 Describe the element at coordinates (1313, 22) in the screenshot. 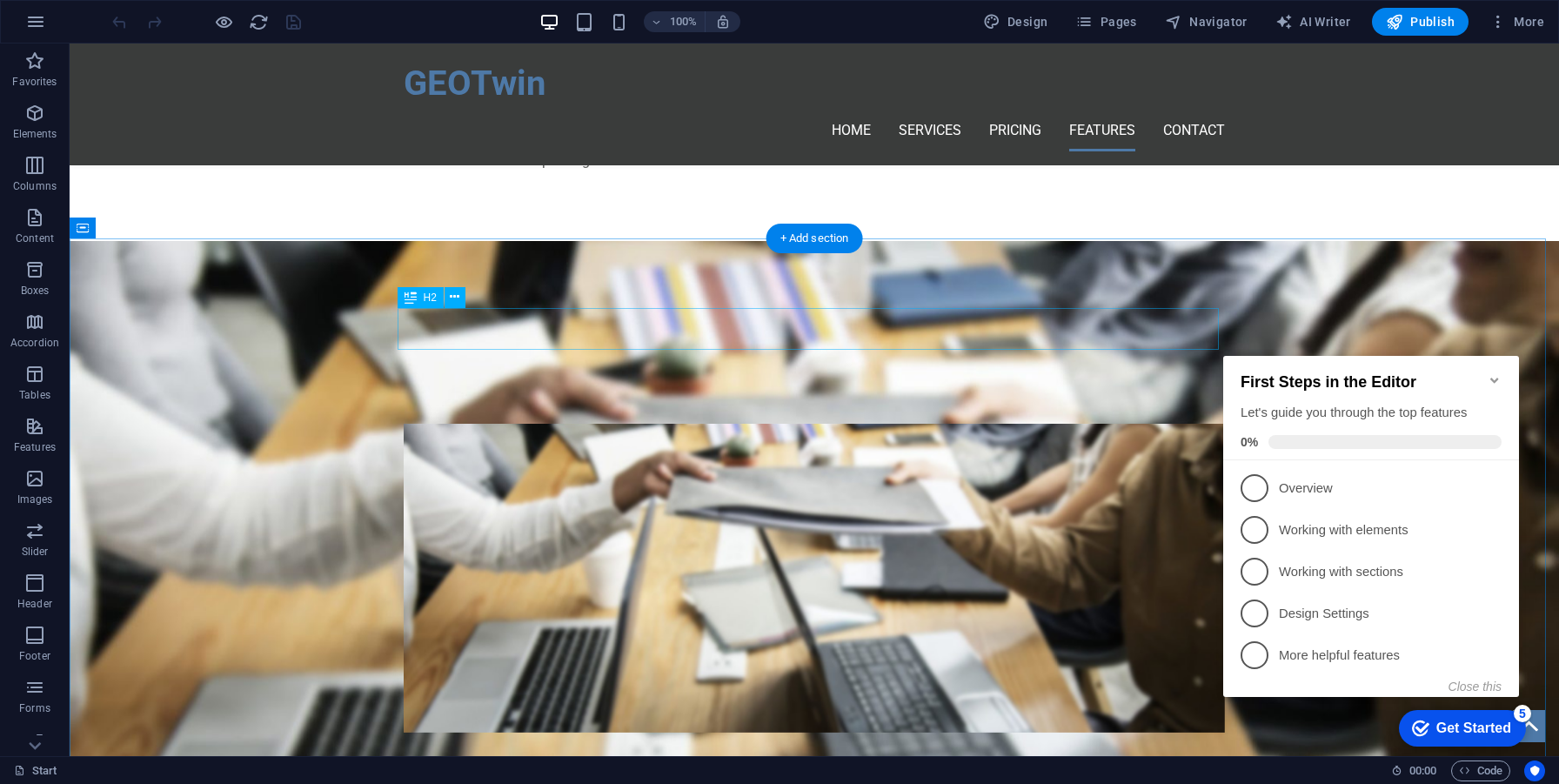

I see `button: AI Writer` at that location.